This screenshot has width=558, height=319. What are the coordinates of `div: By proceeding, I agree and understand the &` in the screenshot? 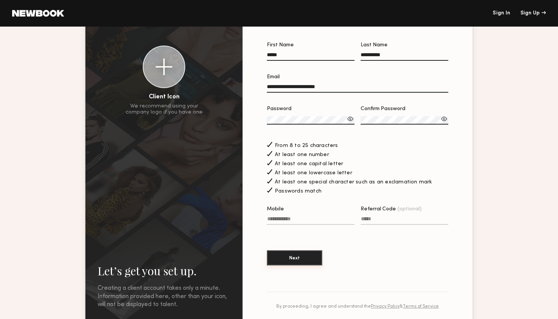 It's located at (357, 306).